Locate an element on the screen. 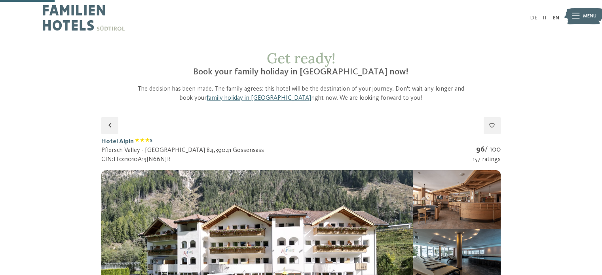 The image size is (602, 275). button: Back to the list is located at coordinates (110, 125).